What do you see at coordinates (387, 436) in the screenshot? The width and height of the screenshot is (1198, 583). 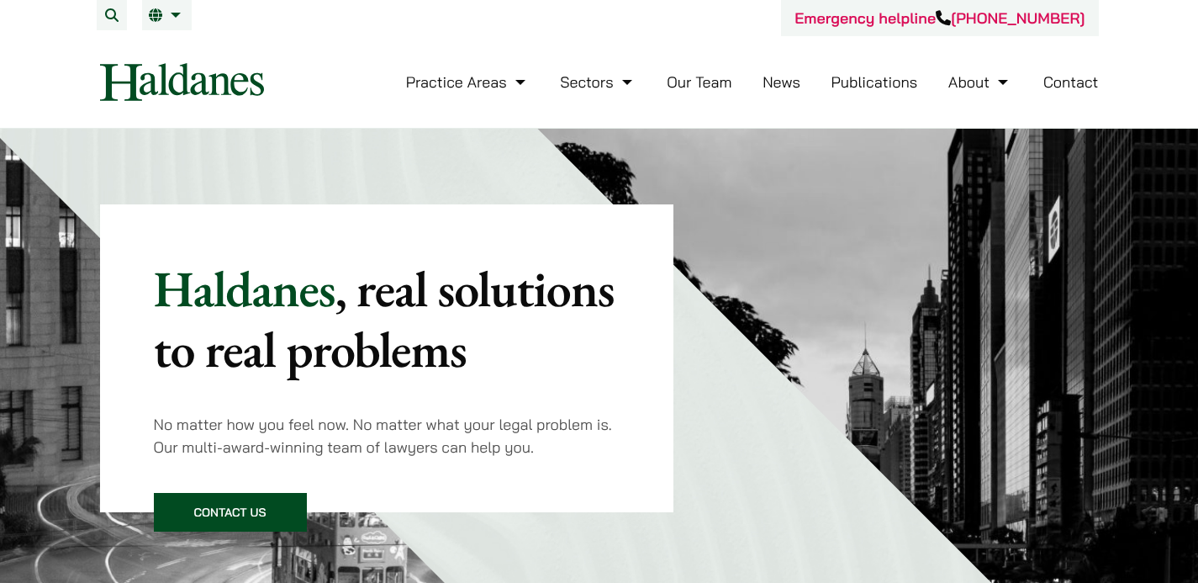 I see `p: No matter how you feel now. No matter what your legal problem is. Our multi-award-winning team of...` at bounding box center [387, 436].